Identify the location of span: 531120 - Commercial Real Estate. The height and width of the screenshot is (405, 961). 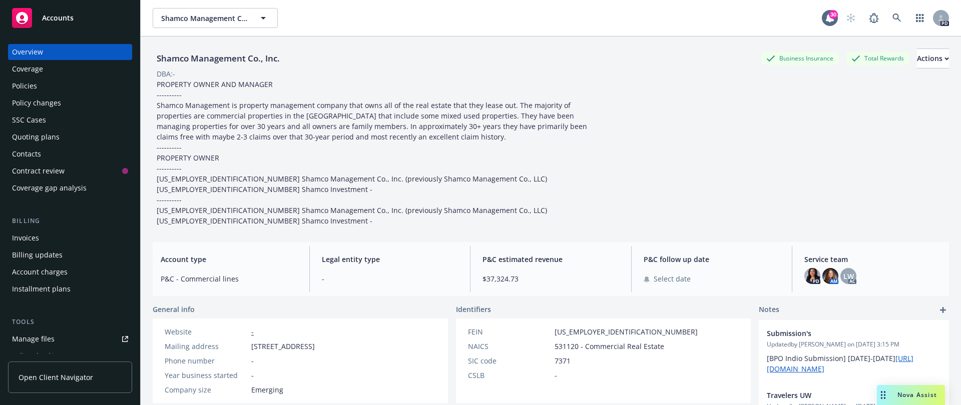
(609, 346).